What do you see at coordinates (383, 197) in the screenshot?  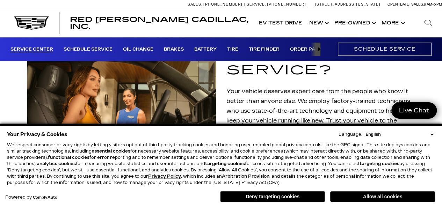 I see `button: Allow all cookies` at bounding box center [383, 197].